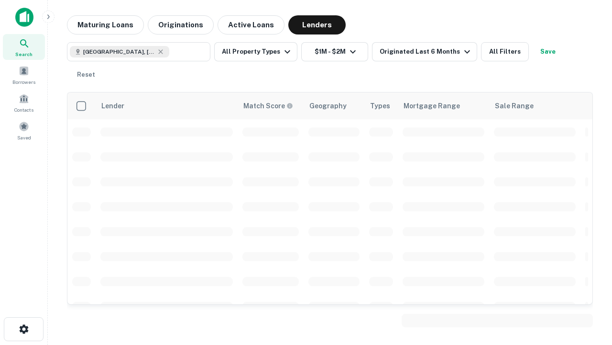 This screenshot has width=612, height=345. Describe the element at coordinates (167, 106) in the screenshot. I see `th: Lender` at that location.